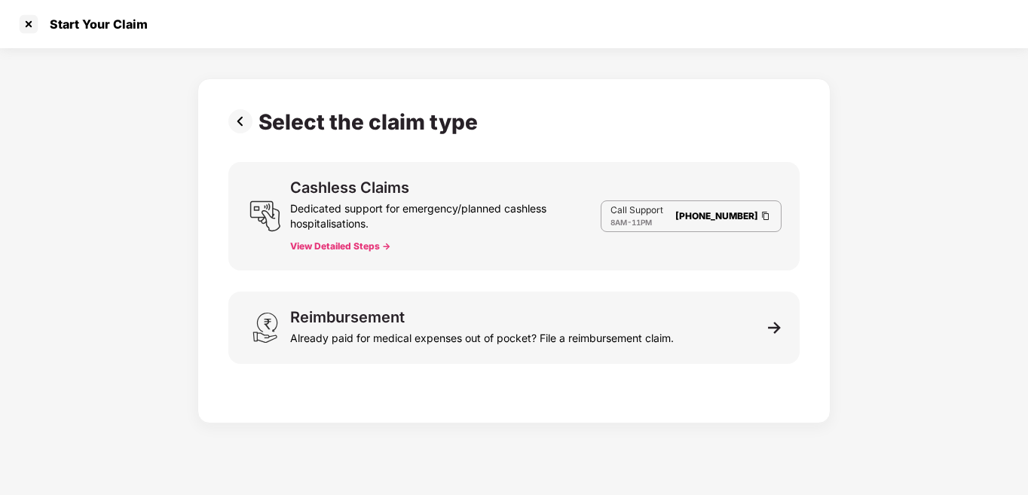 The image size is (1028, 495). I want to click on img: svg+xml;base64,PHN2ZyB3aWR0aD0iMjQiIGhlaWdodD0iMjUiIHZpZXdCb3g9IjAgMCAyNCAyNSIgZmlsbD0ibm9uZSIgeG..., so click(265, 216).